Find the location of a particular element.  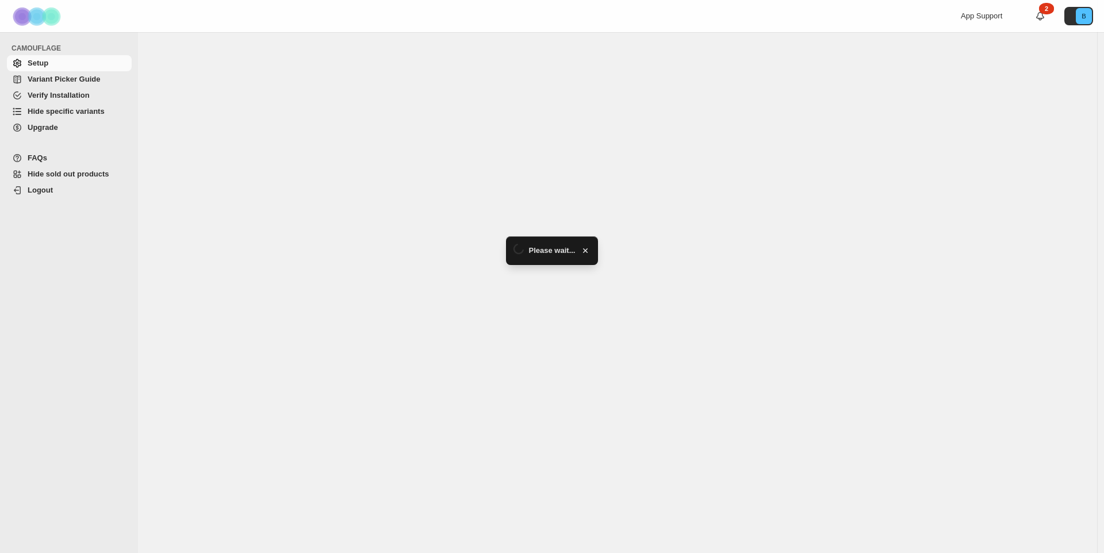

span: Logout is located at coordinates (40, 190).